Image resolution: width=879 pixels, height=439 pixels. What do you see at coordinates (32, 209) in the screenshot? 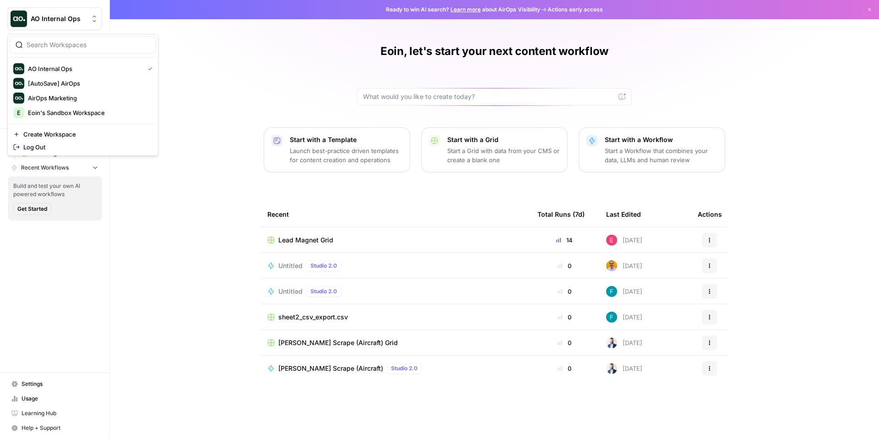
I see `span: Get Started` at bounding box center [32, 209].